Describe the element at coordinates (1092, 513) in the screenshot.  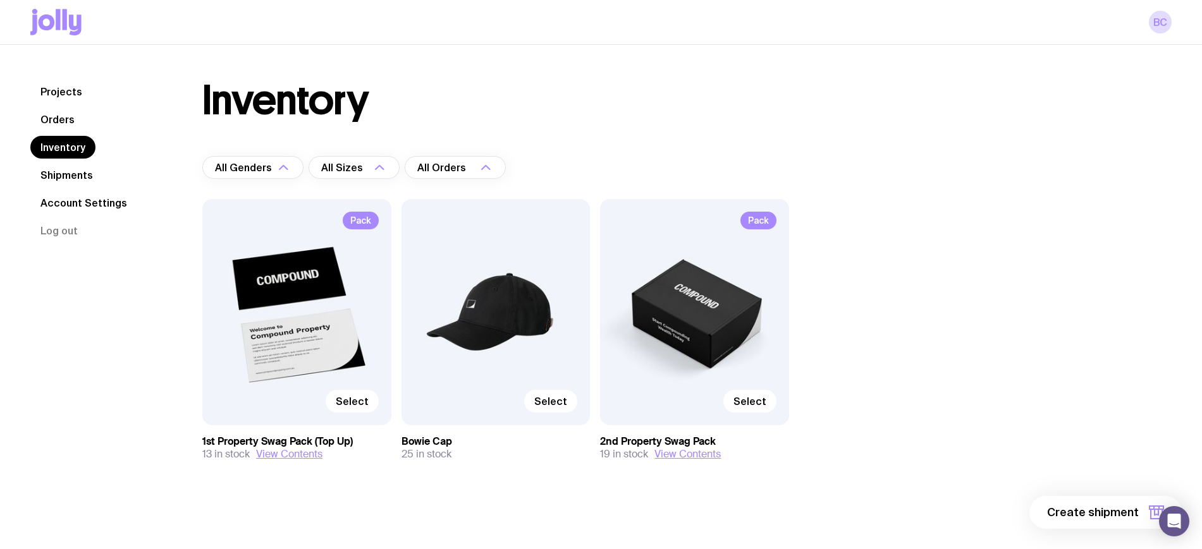
I see `span: Create shipment` at that location.